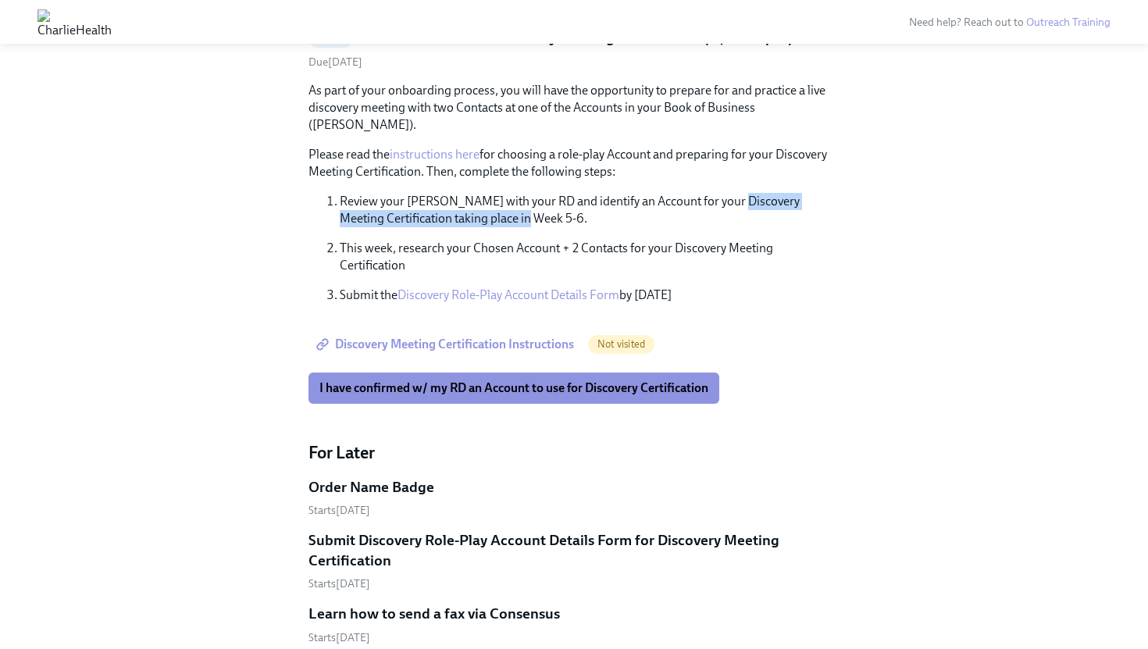 Image resolution: width=1148 pixels, height=649 pixels. I want to click on img: CharlieHealth, so click(74, 22).